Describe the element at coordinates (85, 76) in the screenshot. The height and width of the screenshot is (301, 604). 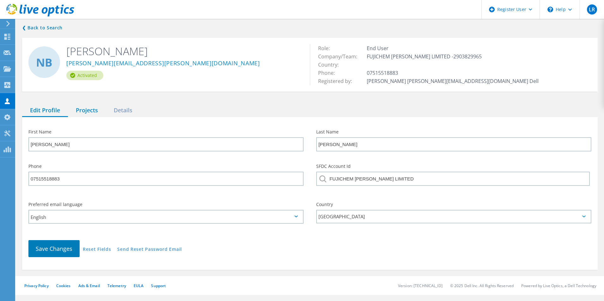
I see `div: Activated` at that location.